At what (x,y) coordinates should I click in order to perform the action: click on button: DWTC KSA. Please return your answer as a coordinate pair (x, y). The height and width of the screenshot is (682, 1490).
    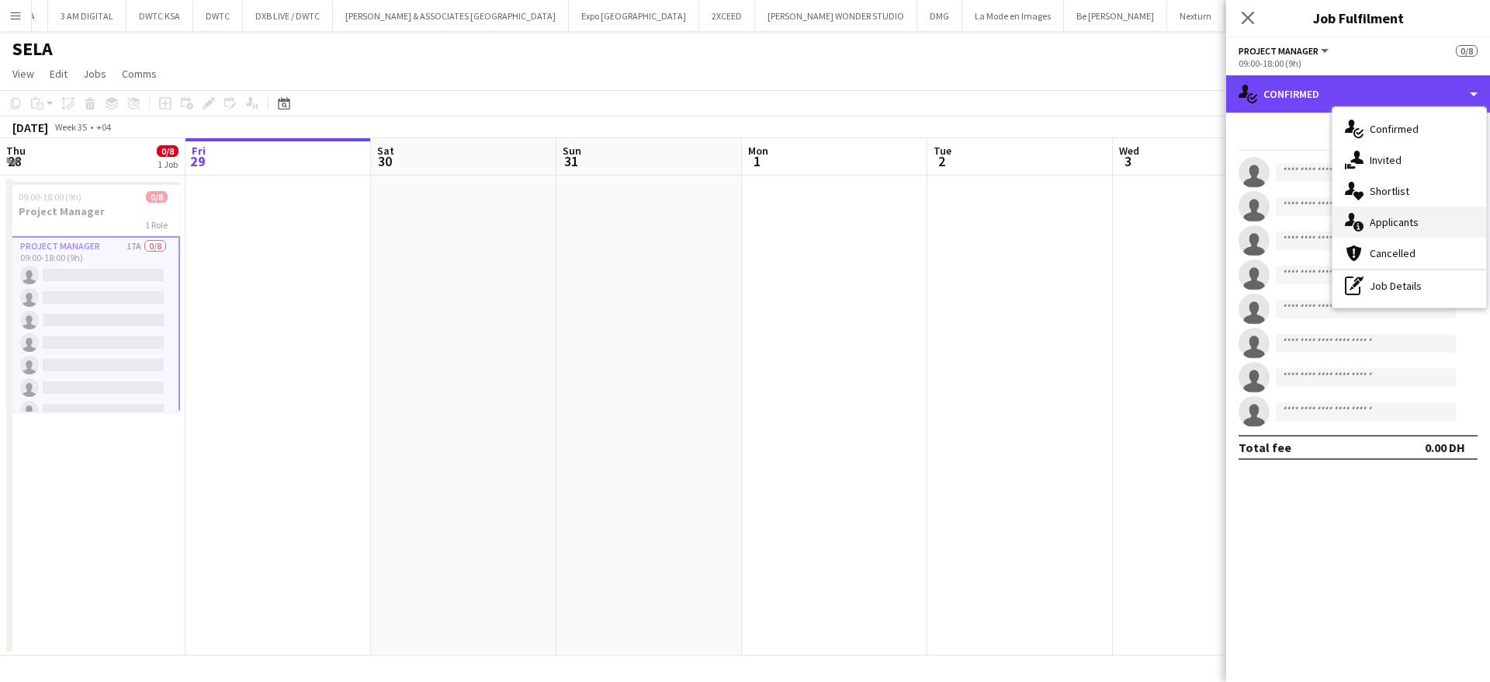
    Looking at the image, I should click on (160, 16).